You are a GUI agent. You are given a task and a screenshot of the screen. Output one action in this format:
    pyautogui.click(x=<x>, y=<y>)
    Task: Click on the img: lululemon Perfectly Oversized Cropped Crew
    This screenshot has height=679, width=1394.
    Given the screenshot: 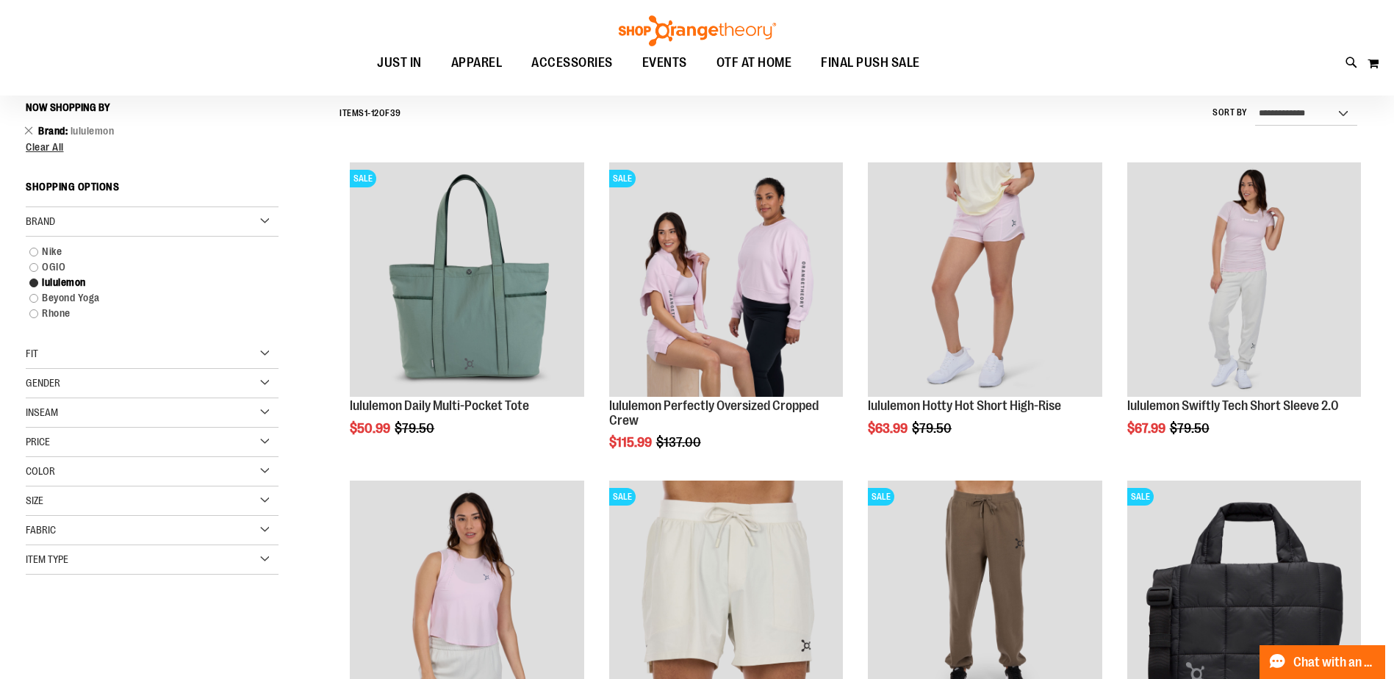 What is the action you would take?
    pyautogui.click(x=726, y=279)
    